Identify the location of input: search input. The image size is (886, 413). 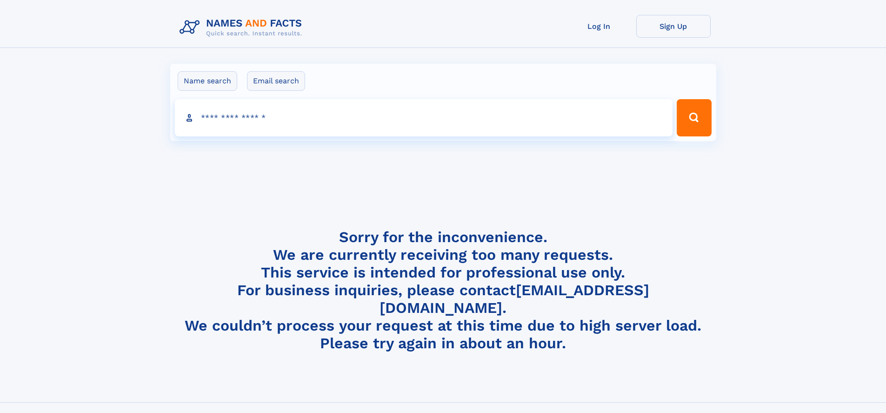
(424, 118).